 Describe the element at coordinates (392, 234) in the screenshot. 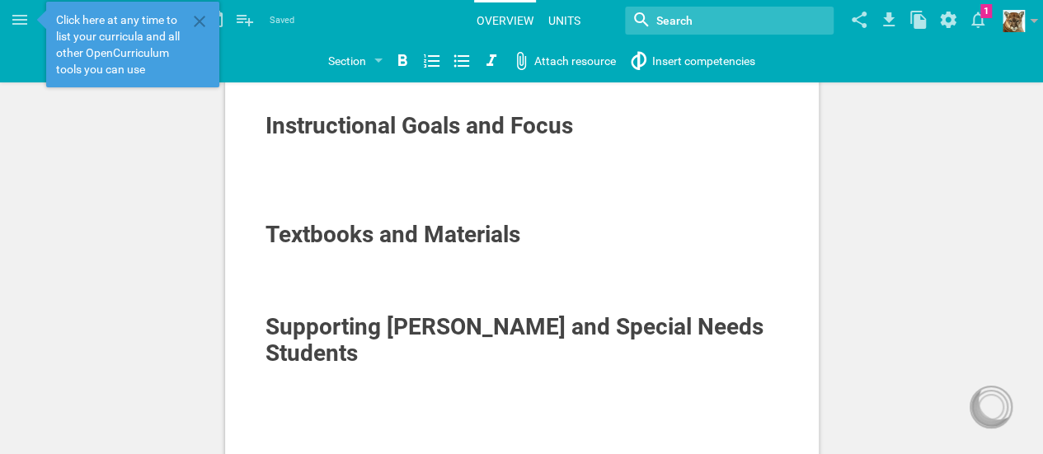

I see `span: Textbooks and Materials` at that location.